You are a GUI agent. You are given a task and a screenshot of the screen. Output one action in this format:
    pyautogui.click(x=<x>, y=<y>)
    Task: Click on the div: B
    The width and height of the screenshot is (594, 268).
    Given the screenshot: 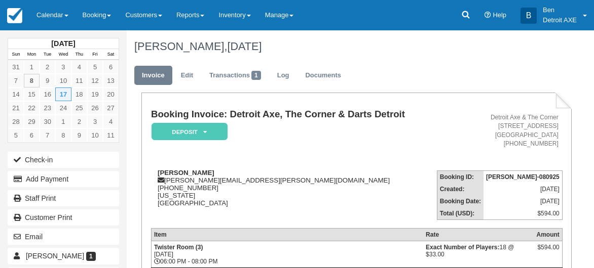 What is the action you would take?
    pyautogui.click(x=528, y=16)
    